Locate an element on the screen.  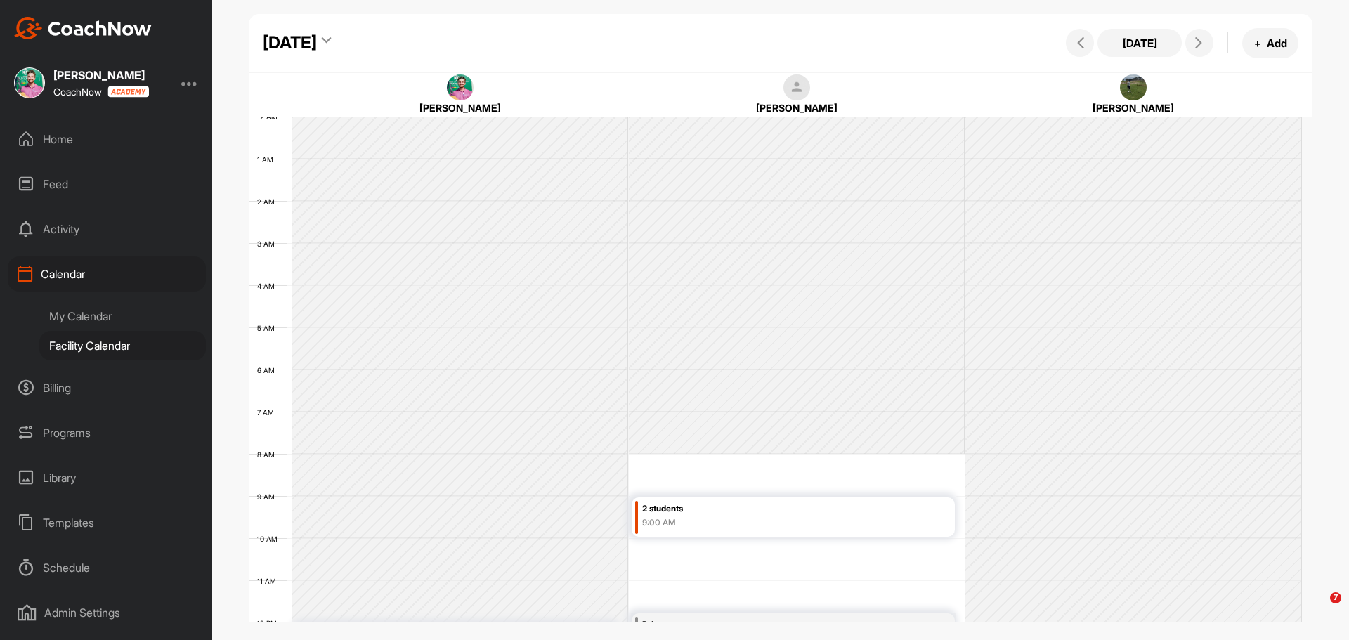
div: 5 AM is located at coordinates (268, 328).